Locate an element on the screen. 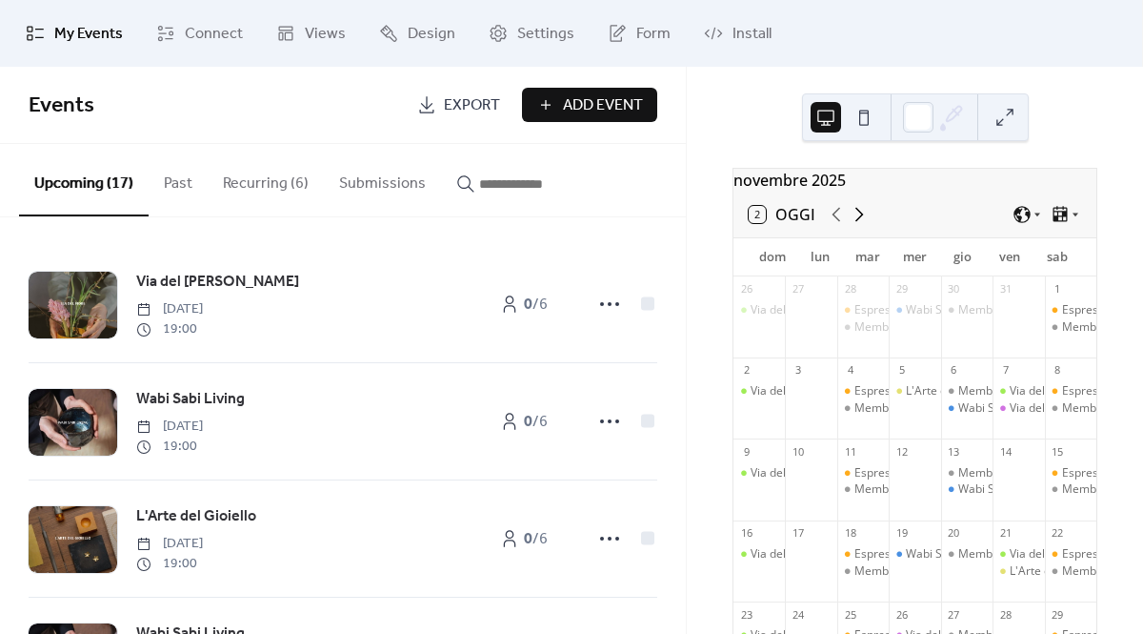 This screenshot has width=1143, height=634. div: gio is located at coordinates (962, 257).